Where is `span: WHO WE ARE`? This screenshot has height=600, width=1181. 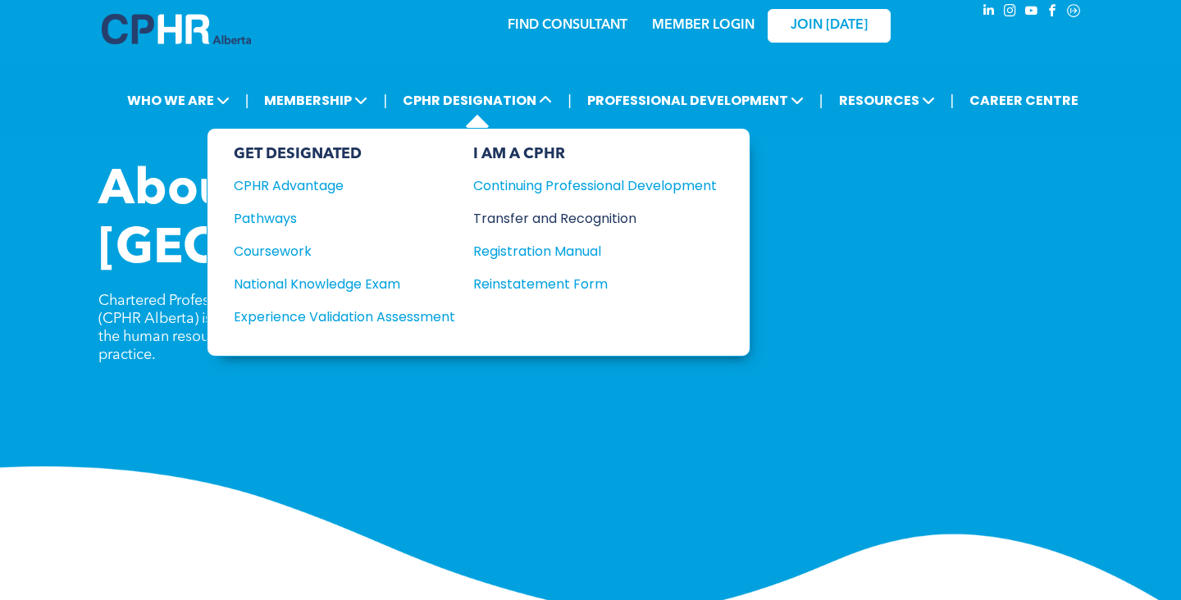 span: WHO WE ARE is located at coordinates (178, 100).